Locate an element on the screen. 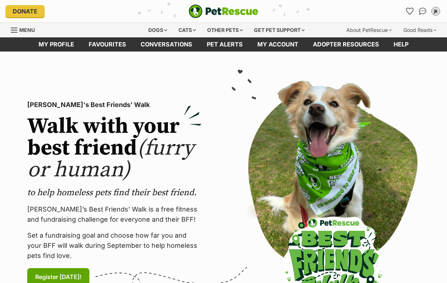  a: conversations is located at coordinates (166, 44).